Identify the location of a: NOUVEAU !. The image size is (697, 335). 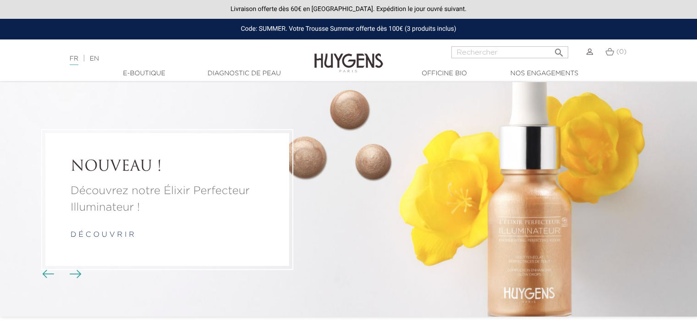
(167, 167).